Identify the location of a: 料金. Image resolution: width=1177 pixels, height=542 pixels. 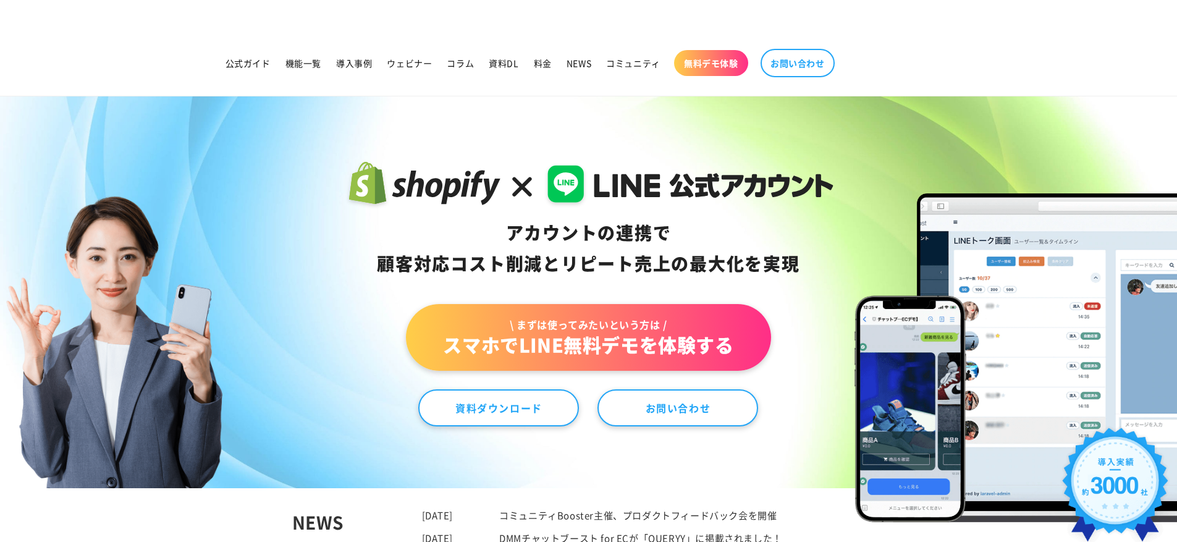
(543, 63).